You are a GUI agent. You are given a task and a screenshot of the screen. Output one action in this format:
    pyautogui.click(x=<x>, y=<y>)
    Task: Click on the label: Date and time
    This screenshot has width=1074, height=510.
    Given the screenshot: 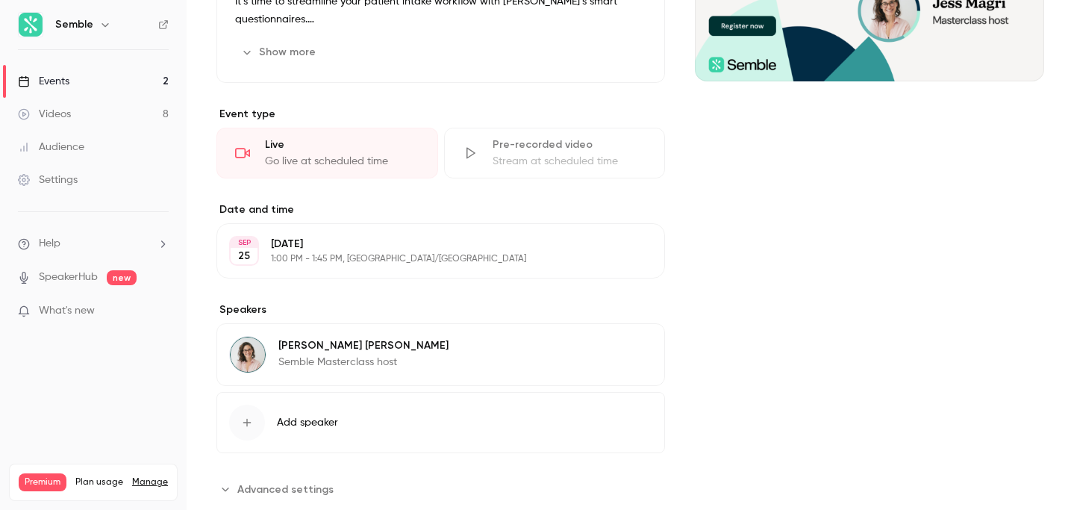 What is the action you would take?
    pyautogui.click(x=440, y=210)
    